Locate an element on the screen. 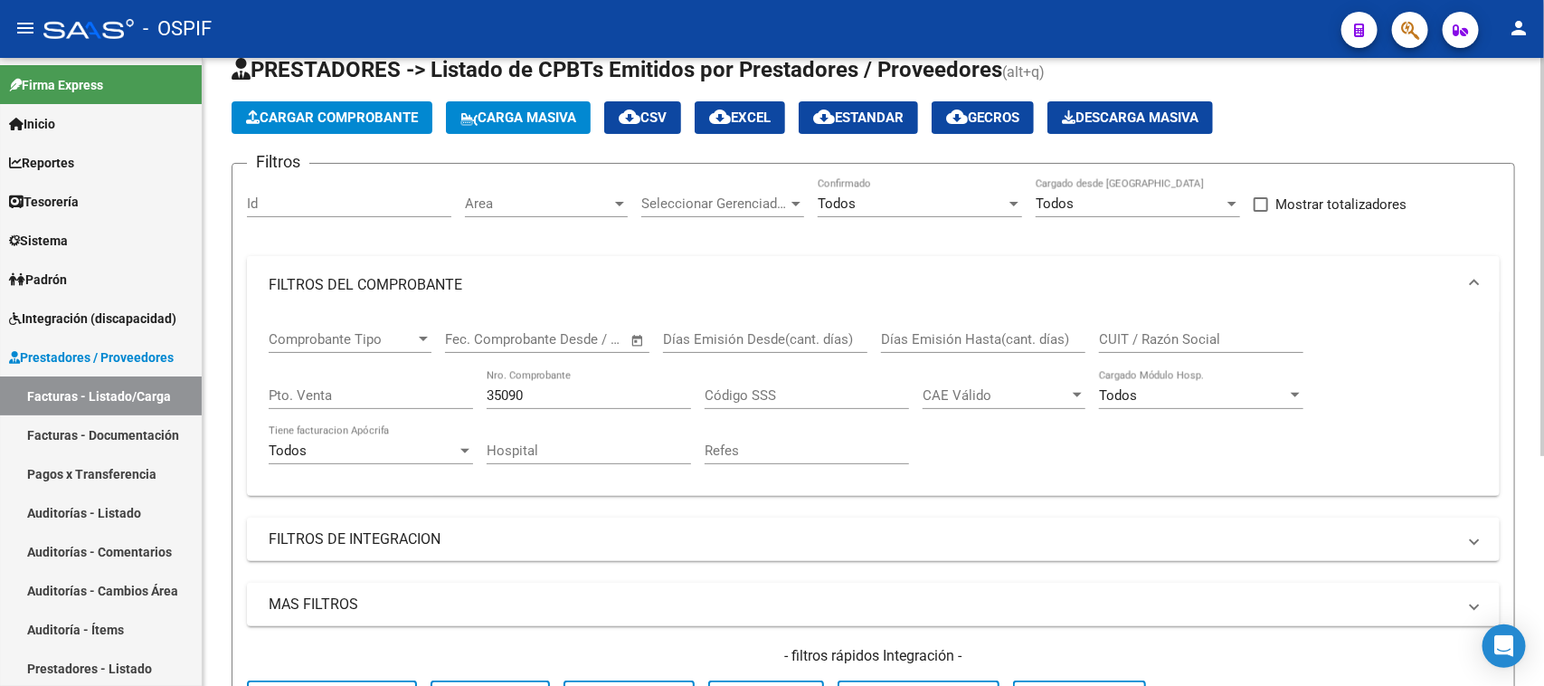 This screenshot has width=1544, height=686. button: EXCEL is located at coordinates (740, 118).